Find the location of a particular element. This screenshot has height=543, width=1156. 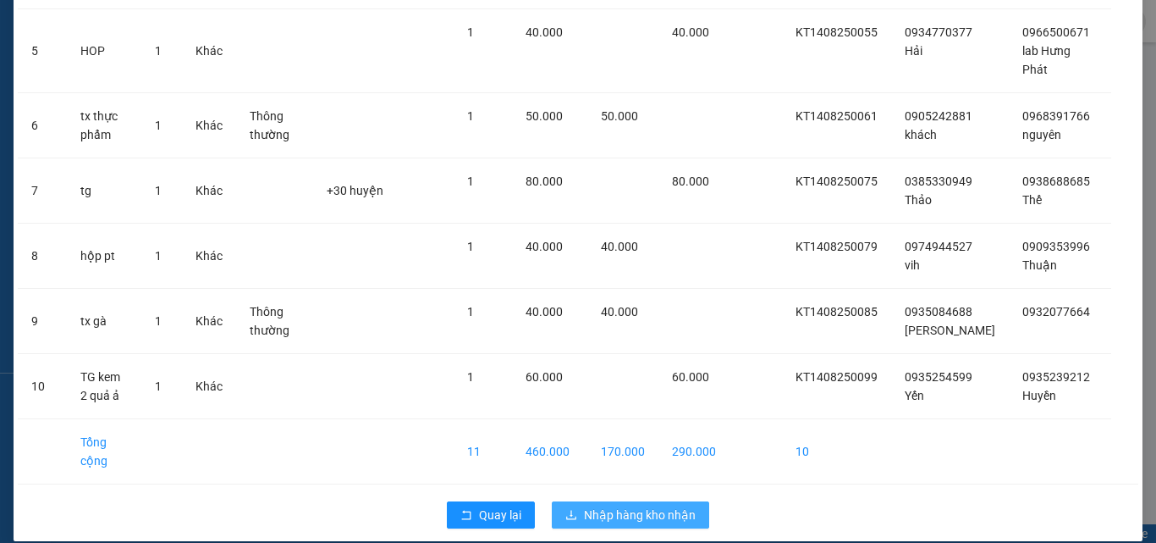

div: 0354242288 is located at coordinates (74, 47).